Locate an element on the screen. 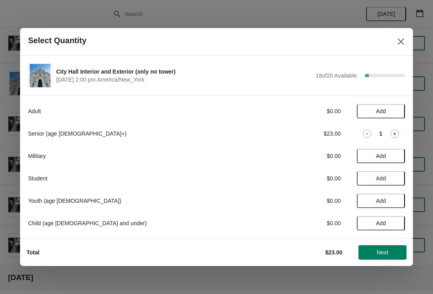  span: City Hall Interior and Exterior (only no tower) is located at coordinates (183, 72).